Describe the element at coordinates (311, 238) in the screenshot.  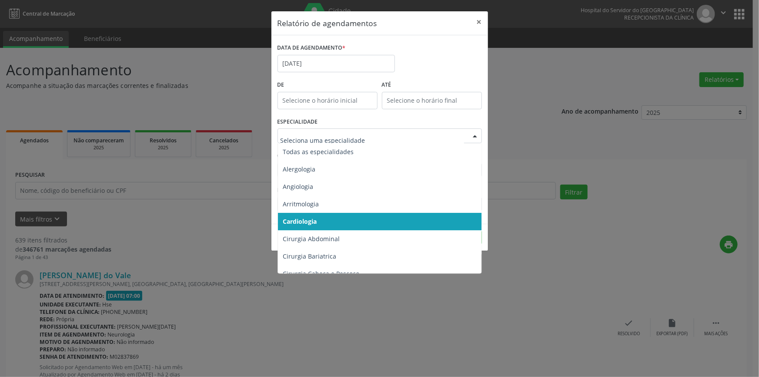
I see `span: Cirurgia Abdominal` at that location.